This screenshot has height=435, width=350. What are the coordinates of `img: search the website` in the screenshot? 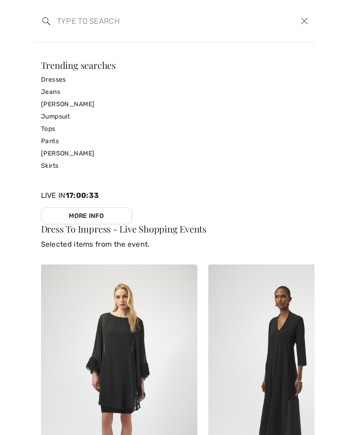 It's located at (46, 21).